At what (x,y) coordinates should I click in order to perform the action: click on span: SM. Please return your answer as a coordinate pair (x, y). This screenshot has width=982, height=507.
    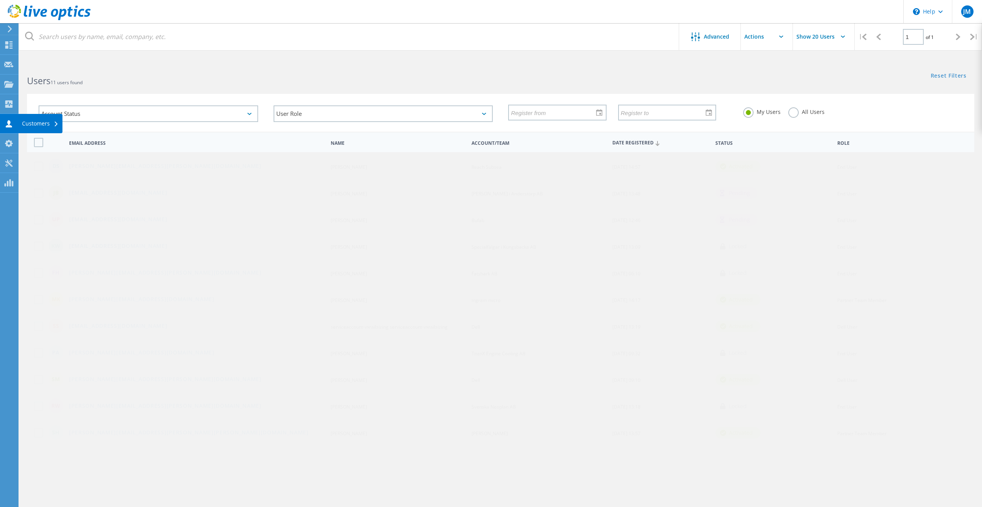
    Looking at the image, I should click on (56, 379).